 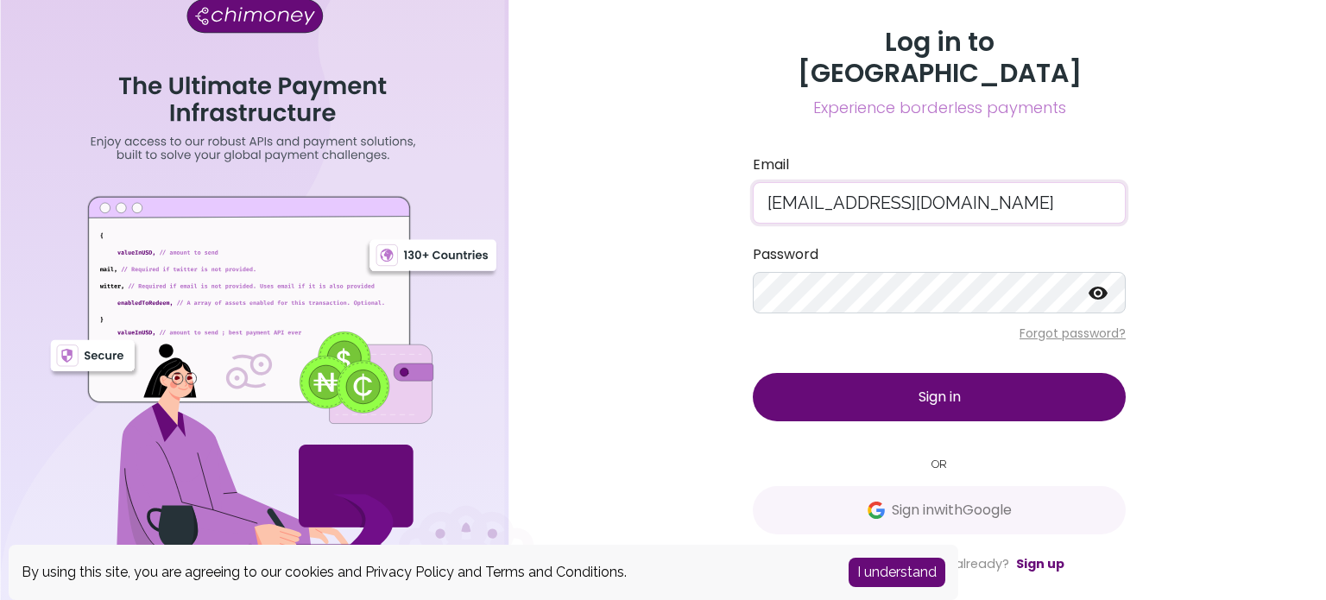 What do you see at coordinates (939, 464) in the screenshot?
I see `small: OR` at bounding box center [939, 464].